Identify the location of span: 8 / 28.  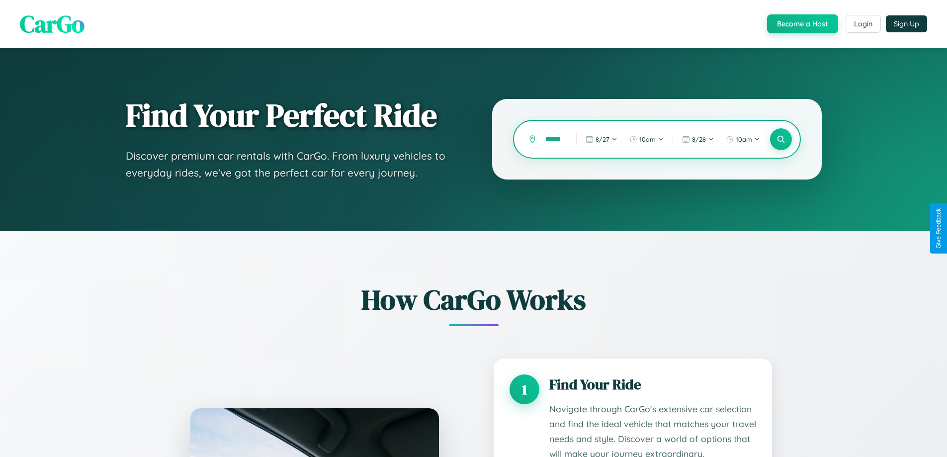
(699, 139).